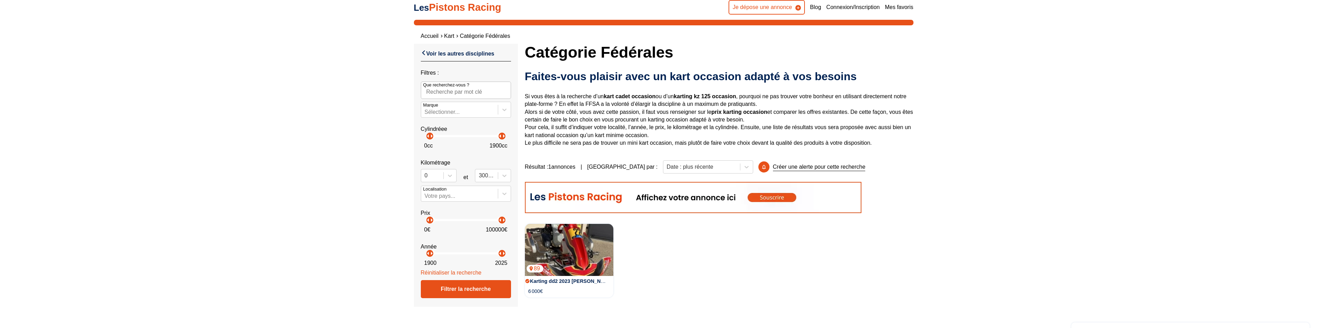 This screenshot has height=328, width=1327. I want to click on p: 100000 €, so click(496, 230).